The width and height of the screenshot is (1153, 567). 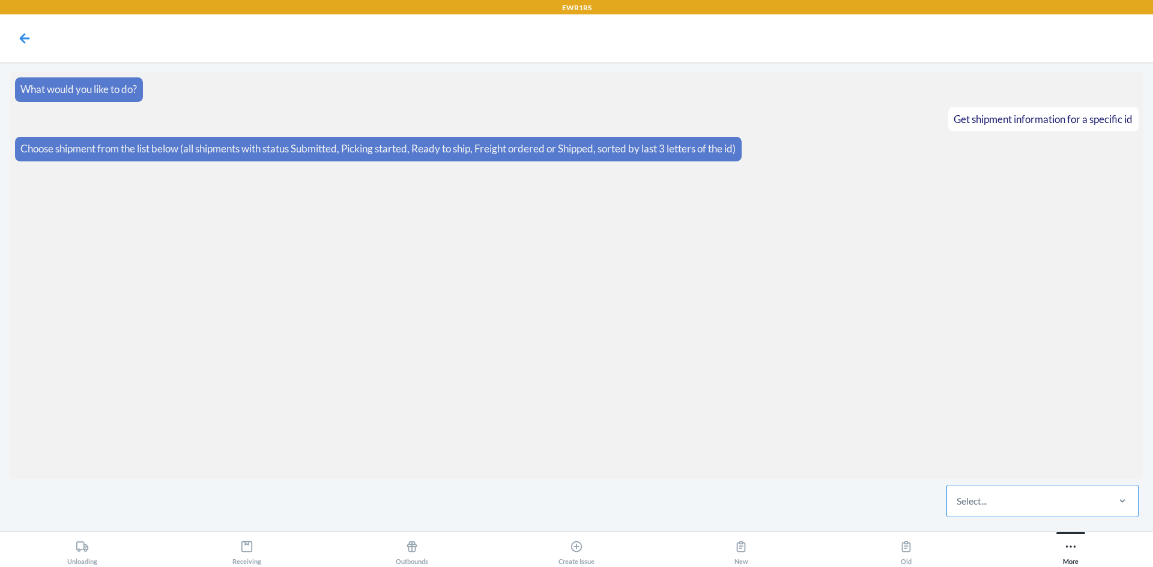 What do you see at coordinates (1043, 119) in the screenshot?
I see `span: Get shipment information for a specific id` at bounding box center [1043, 119].